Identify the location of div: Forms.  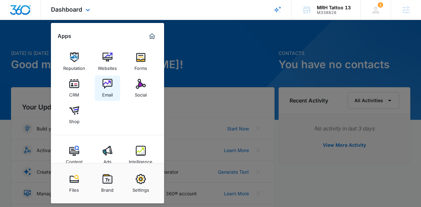
(141, 67).